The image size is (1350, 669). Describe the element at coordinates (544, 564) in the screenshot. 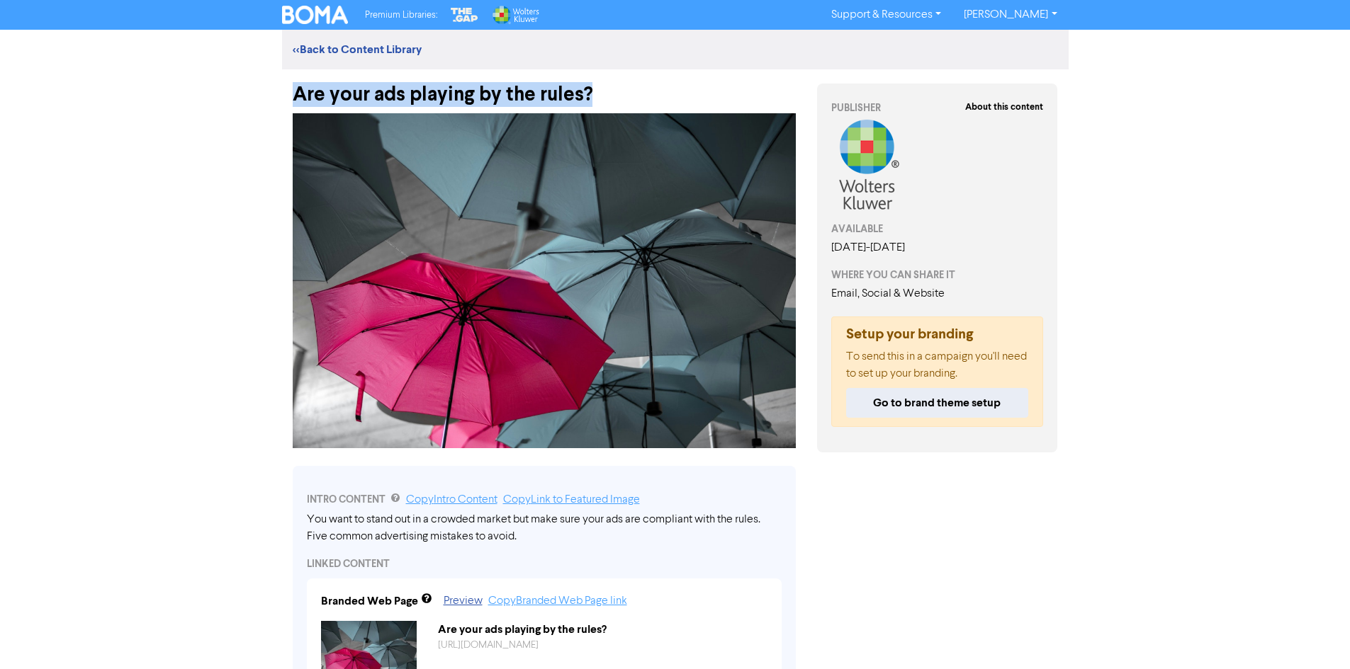

I see `div: LINKED CONTENT` at that location.